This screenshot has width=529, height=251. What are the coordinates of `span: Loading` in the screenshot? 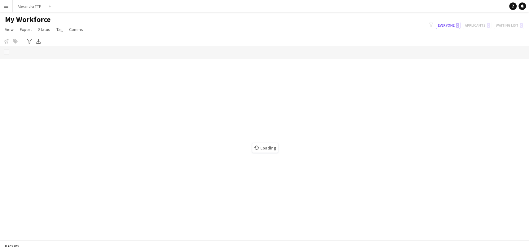 It's located at (265, 148).